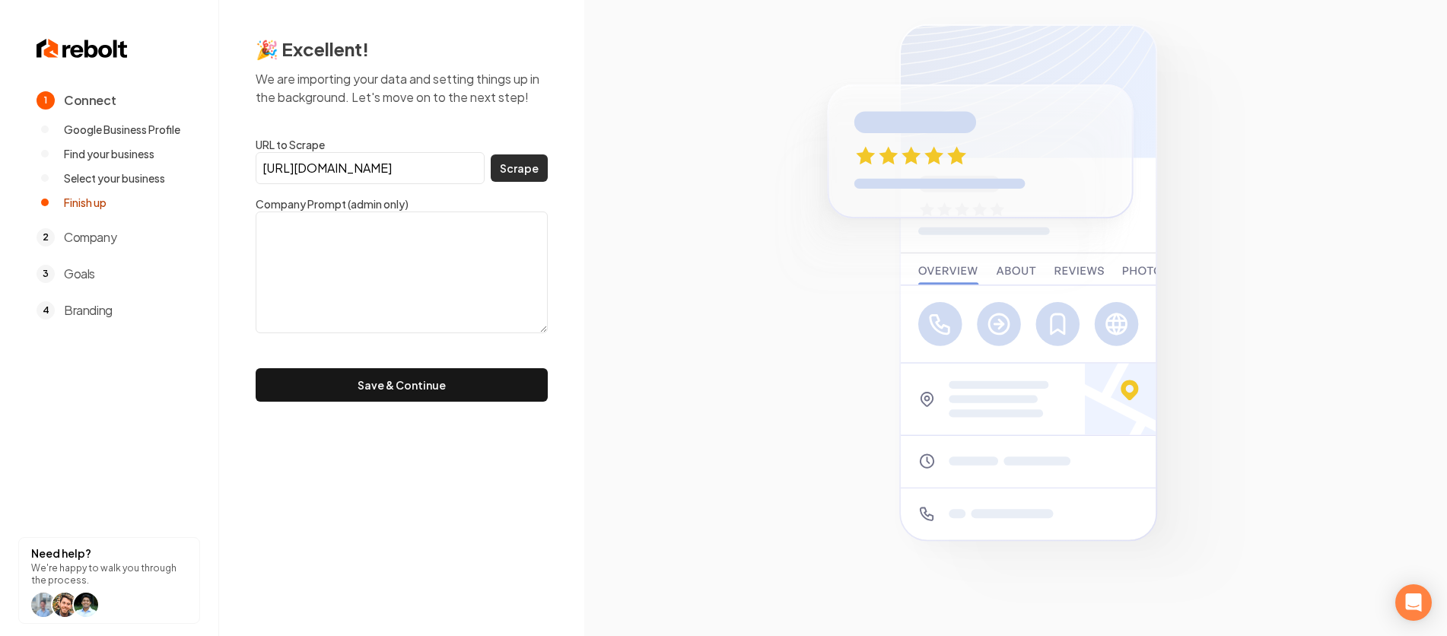 The height and width of the screenshot is (636, 1447). I want to click on span: Company, so click(90, 237).